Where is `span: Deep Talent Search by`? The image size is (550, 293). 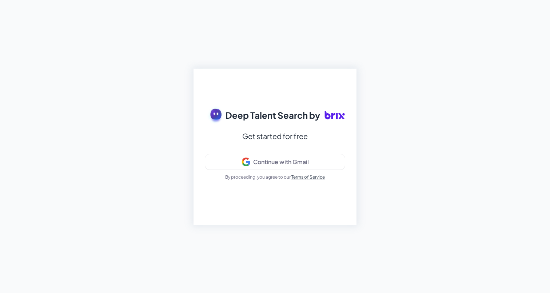 span: Deep Talent Search by is located at coordinates (273, 115).